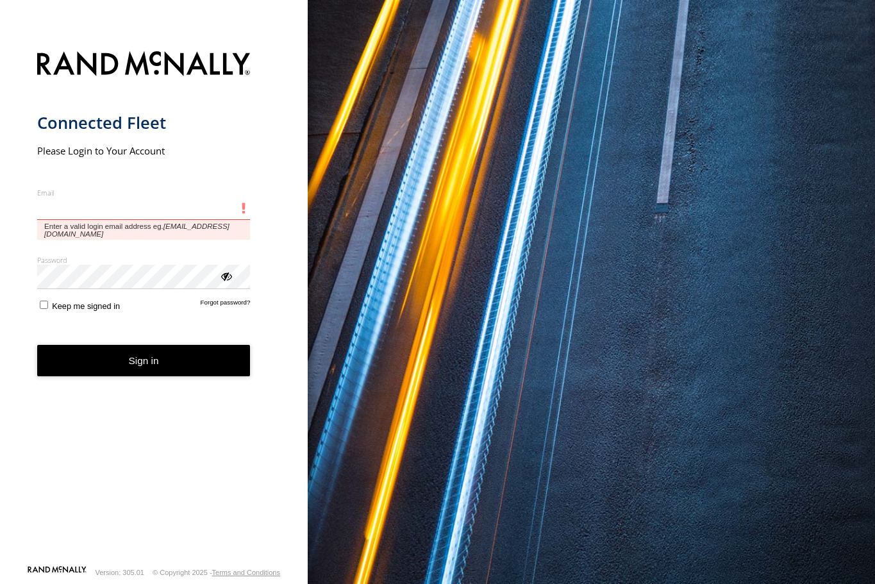 The height and width of the screenshot is (584, 875). Describe the element at coordinates (144, 192) in the screenshot. I see `label: Email` at that location.